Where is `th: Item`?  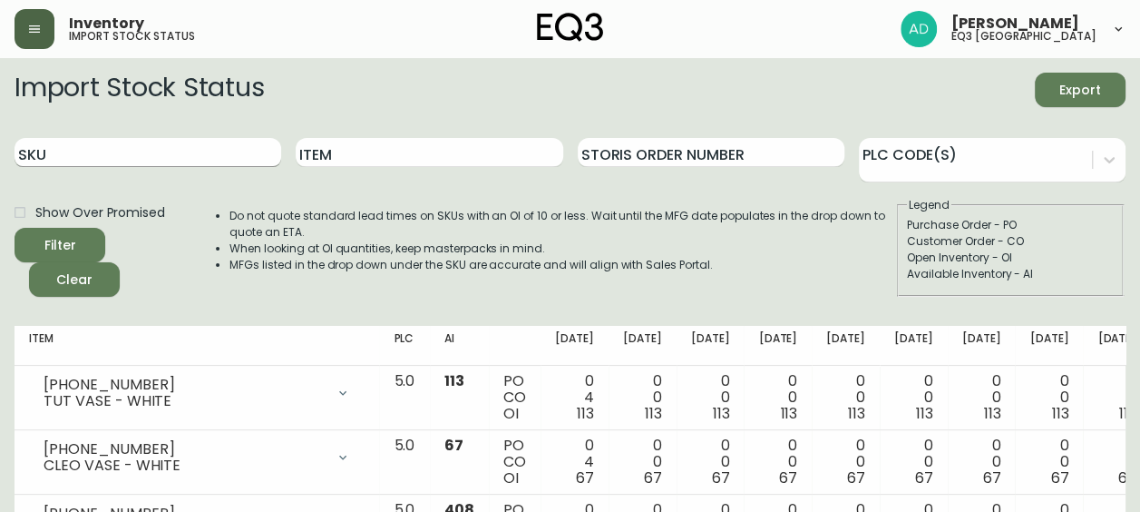
th: Item is located at coordinates (197, 346).